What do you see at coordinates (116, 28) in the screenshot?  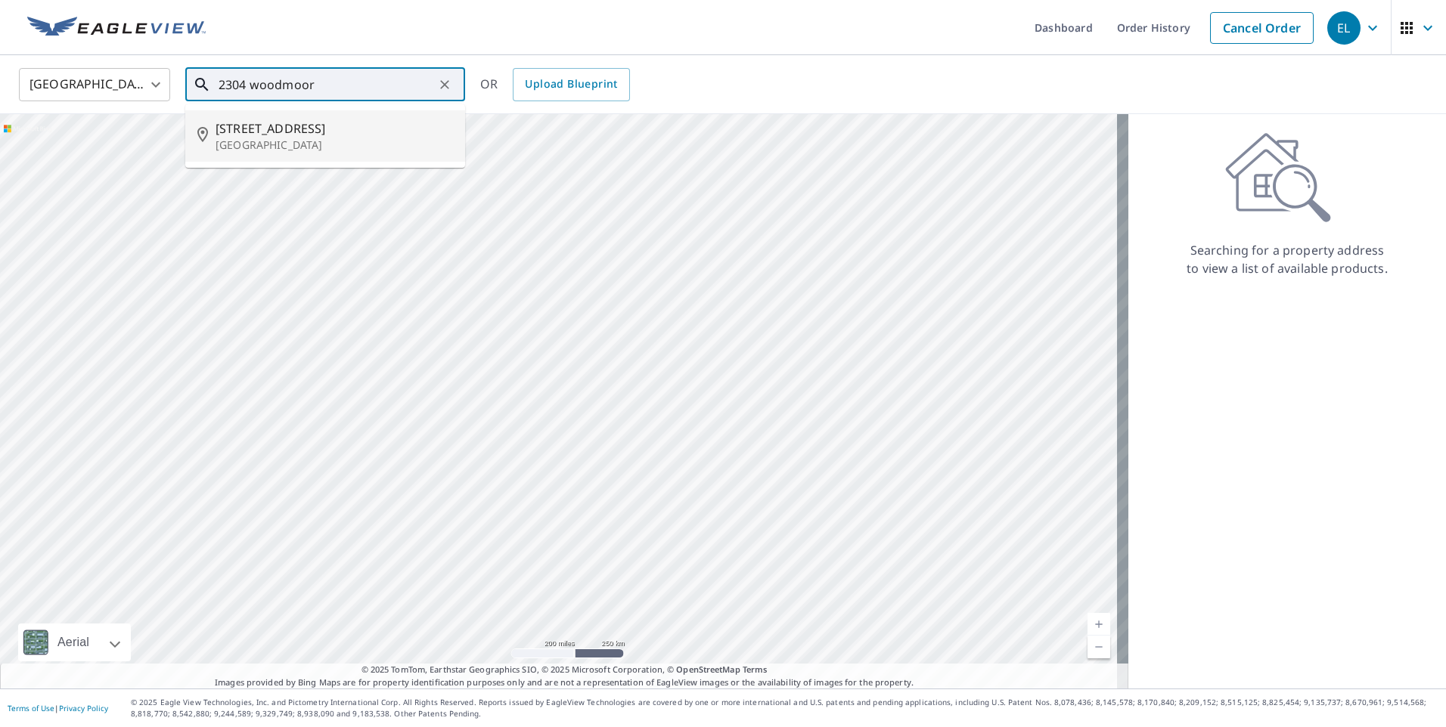 I see `img: EV Logo` at bounding box center [116, 28].